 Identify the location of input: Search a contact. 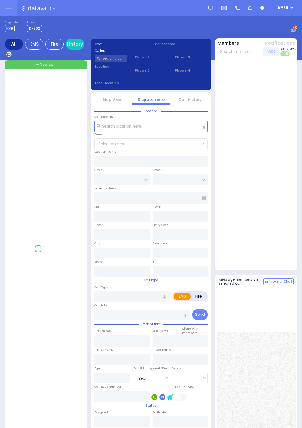
(111, 58).